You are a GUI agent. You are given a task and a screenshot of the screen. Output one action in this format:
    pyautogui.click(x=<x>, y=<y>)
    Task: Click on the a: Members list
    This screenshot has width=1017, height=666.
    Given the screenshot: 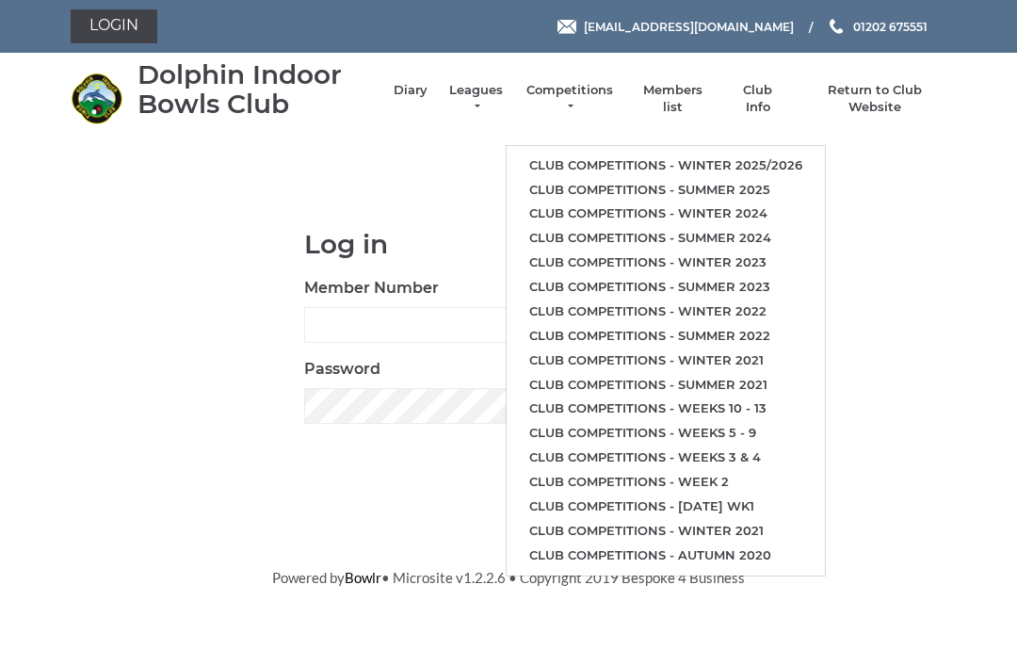 What is the action you would take?
    pyautogui.click(x=671, y=99)
    